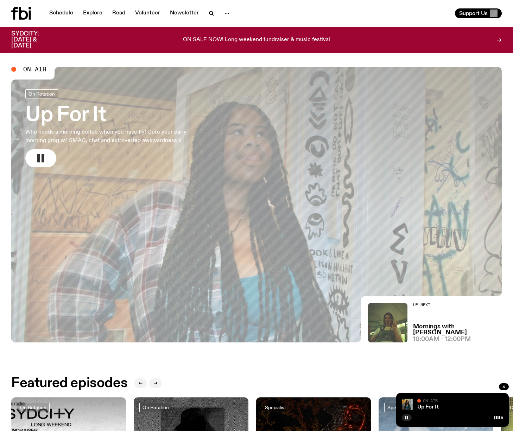 The height and width of the screenshot is (431, 513). I want to click on h2: Featured episodes, so click(69, 384).